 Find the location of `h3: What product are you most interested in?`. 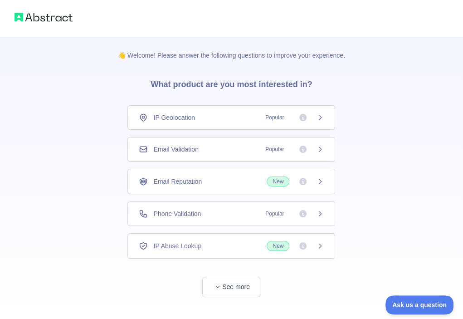

h3: What product are you most interested in? is located at coordinates (231, 83).